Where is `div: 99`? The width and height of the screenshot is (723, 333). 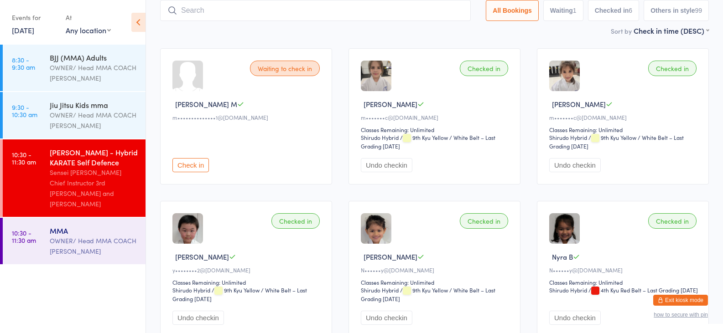
div: 99 is located at coordinates (698, 10).